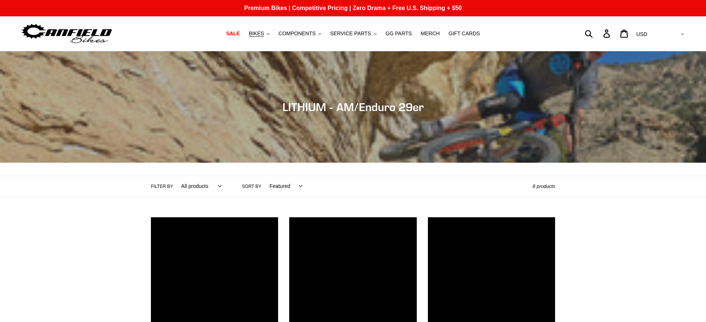 The width and height of the screenshot is (706, 322). What do you see at coordinates (399, 33) in the screenshot?
I see `span: GG PARTS` at bounding box center [399, 33].